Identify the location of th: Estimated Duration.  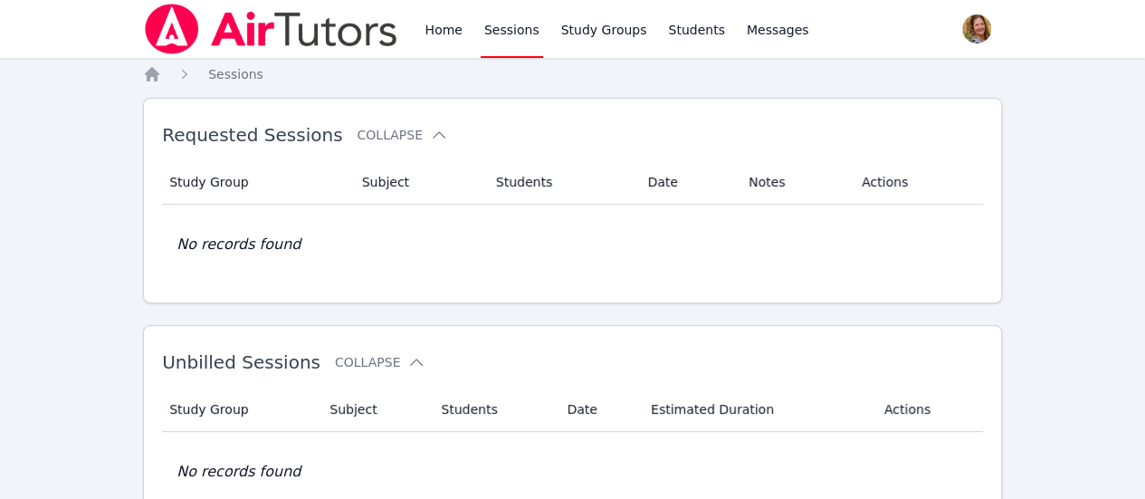
(757, 409).